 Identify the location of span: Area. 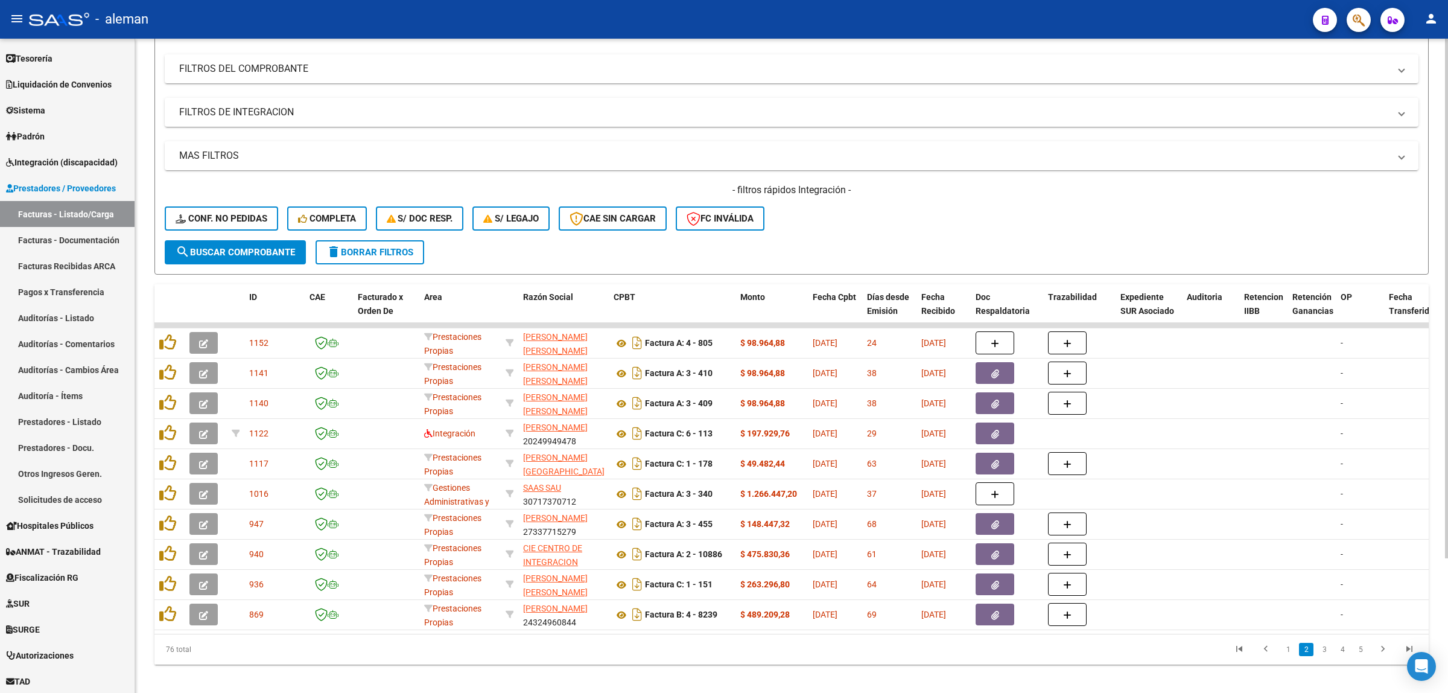
(433, 297).